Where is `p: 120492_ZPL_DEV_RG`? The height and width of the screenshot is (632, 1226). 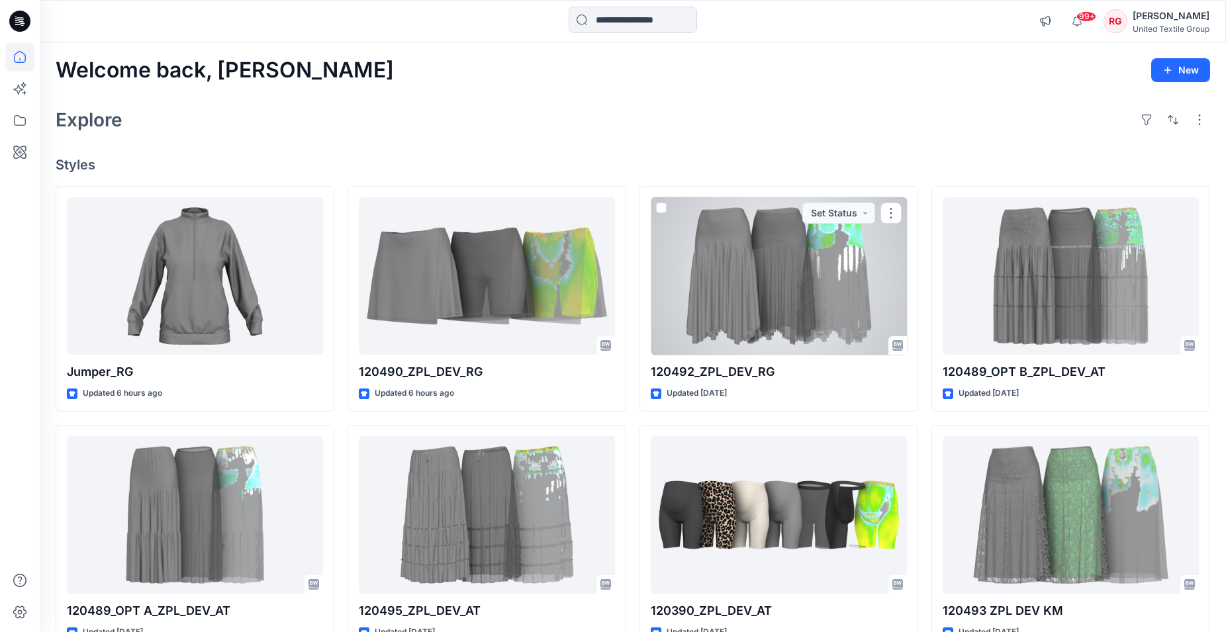
p: 120492_ZPL_DEV_RG is located at coordinates (779, 372).